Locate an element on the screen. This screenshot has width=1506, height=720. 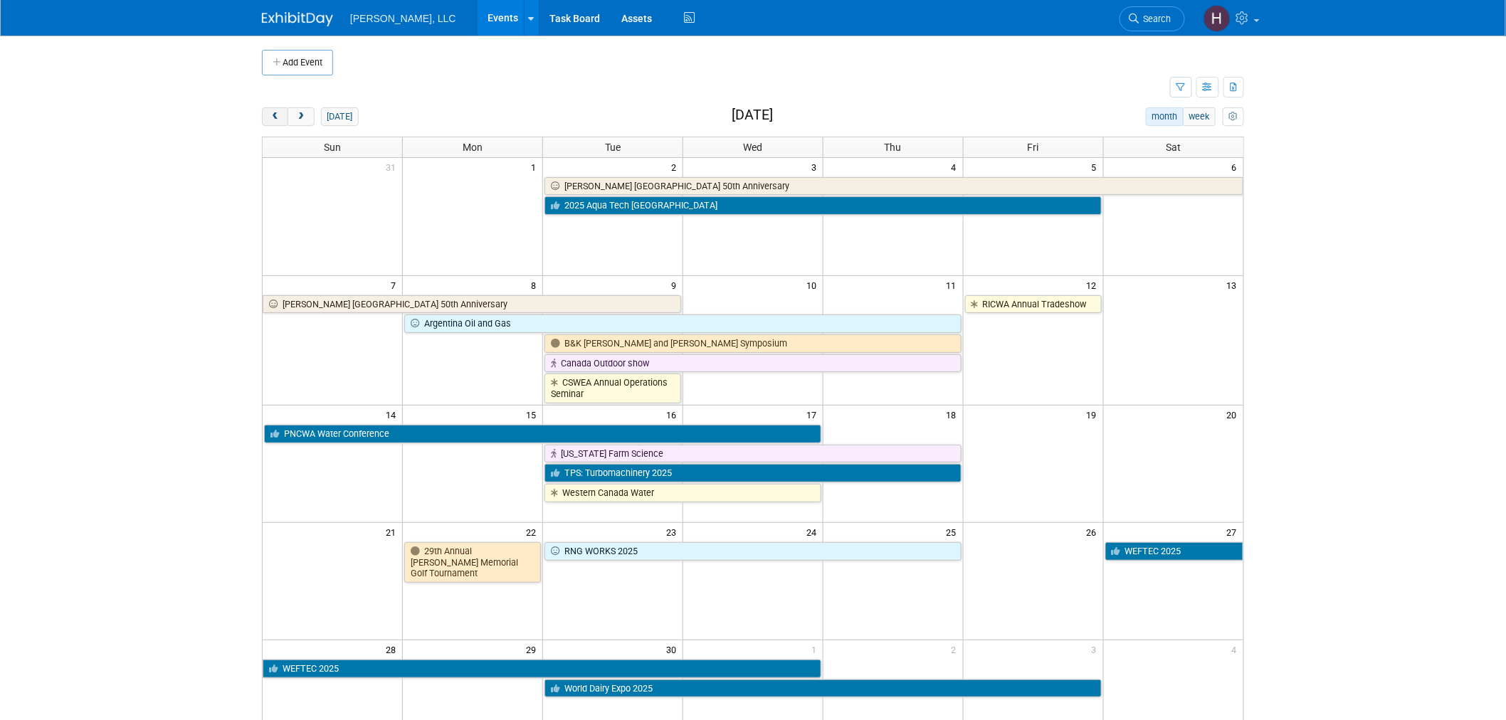
span: 11 is located at coordinates (954, 285).